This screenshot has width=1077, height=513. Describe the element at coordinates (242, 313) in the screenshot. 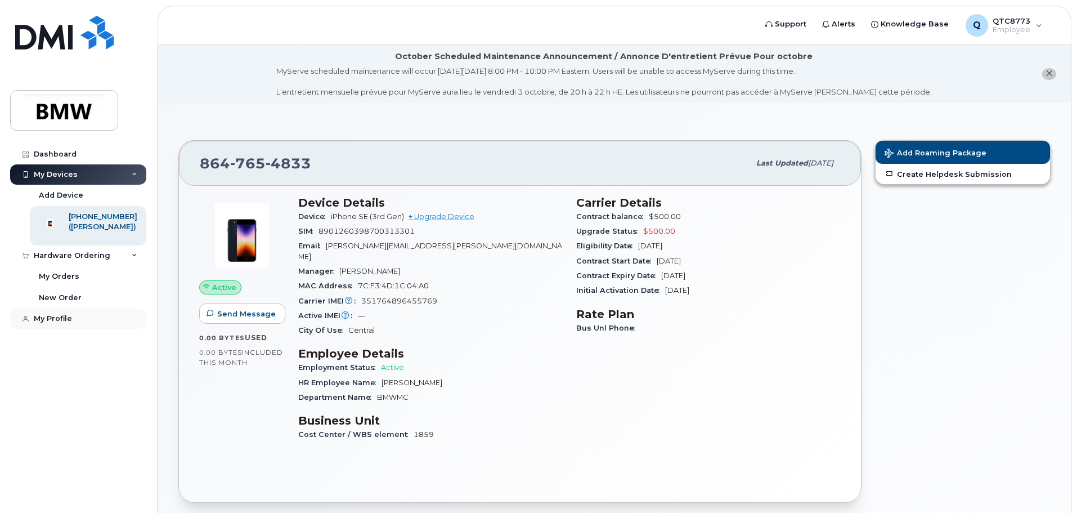

I see `button: Send Message` at that location.